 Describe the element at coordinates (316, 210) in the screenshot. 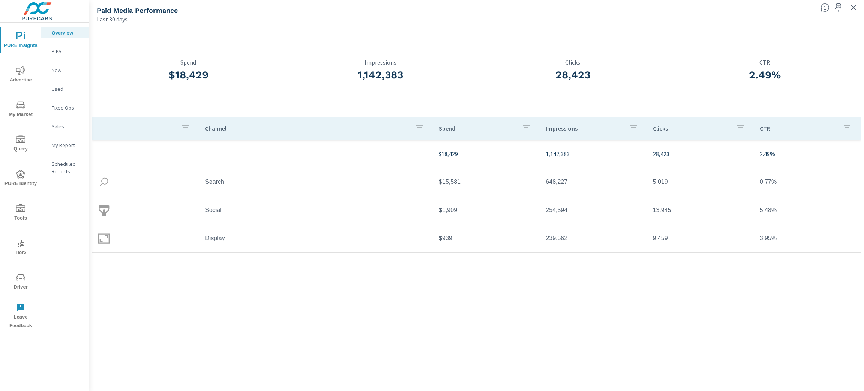

I see `td: Social` at that location.